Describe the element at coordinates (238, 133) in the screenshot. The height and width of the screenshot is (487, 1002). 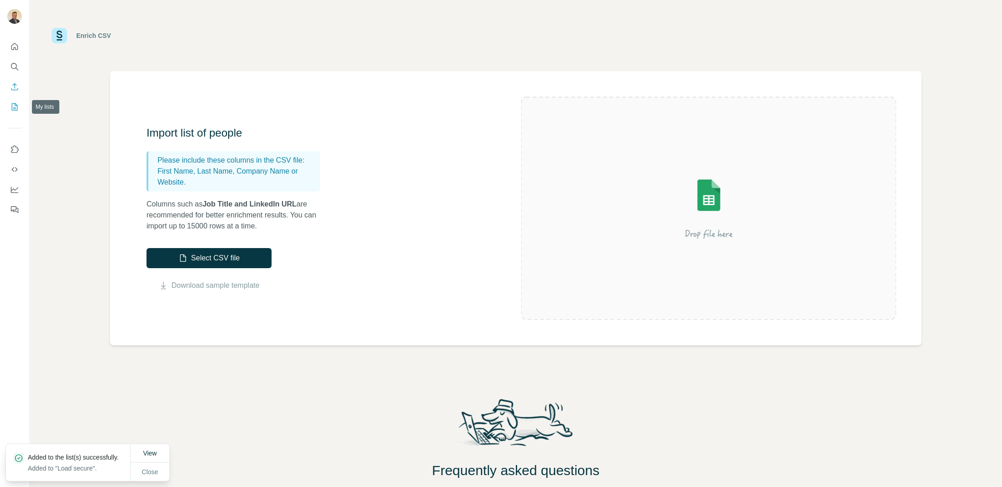
I see `h3: Import list of people` at that location.